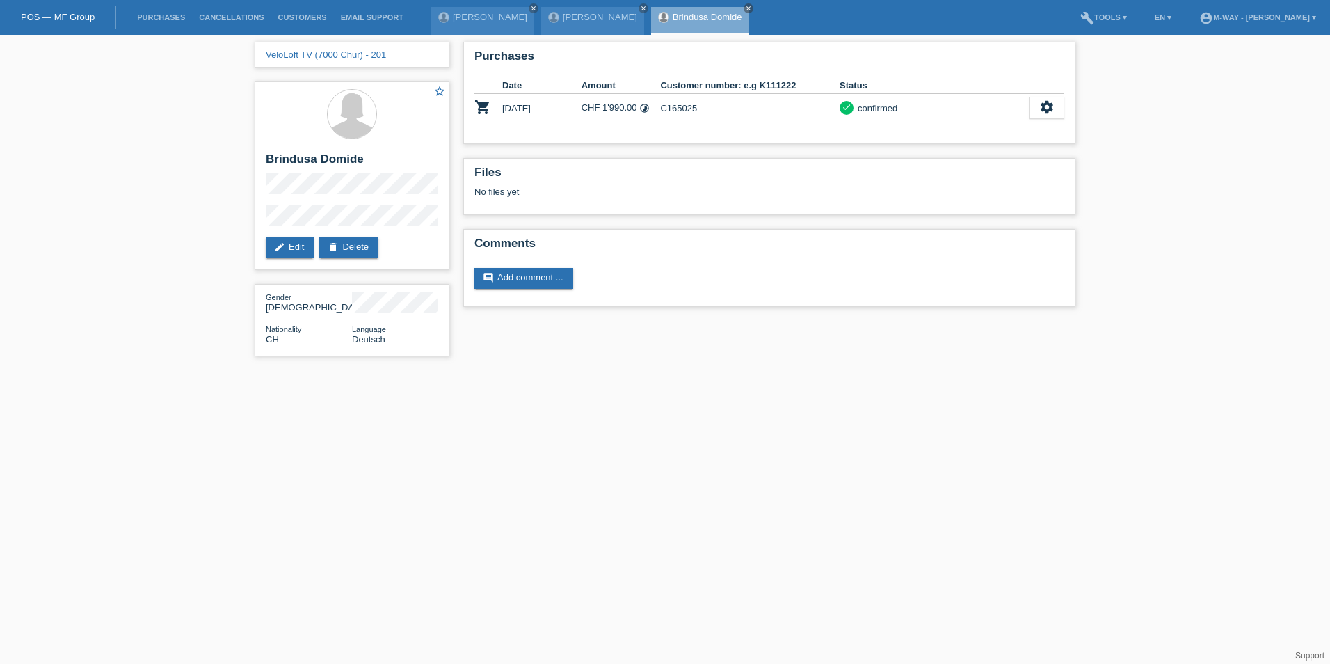 This screenshot has height=664, width=1330. I want to click on span: Switzerland, so click(272, 339).